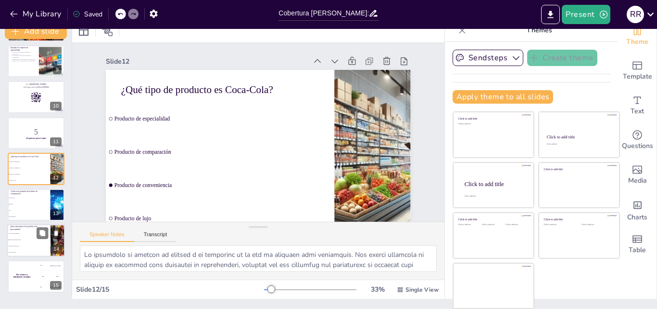 This screenshot has width=657, height=309. I want to click on p: Ejemplo de éxito en productos de especialidad., so click(23, 61).